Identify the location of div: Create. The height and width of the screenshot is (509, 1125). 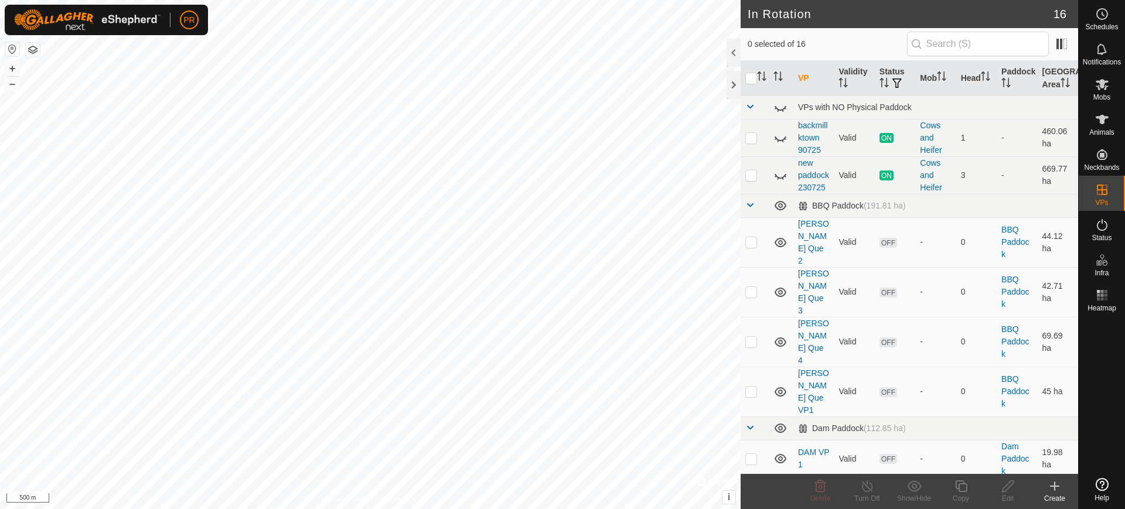
(1054, 498).